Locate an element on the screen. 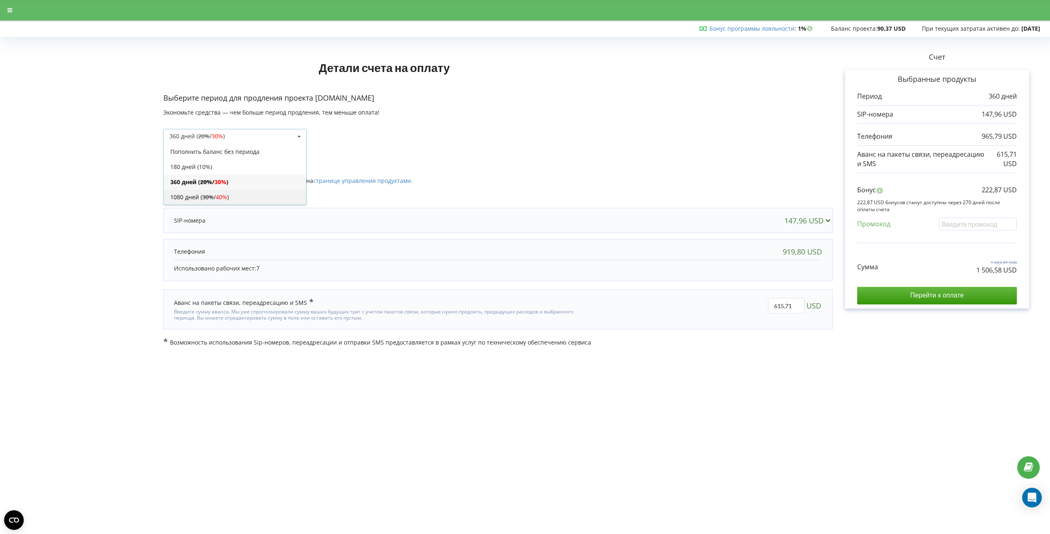  p: 965,79 USD is located at coordinates (999, 136).